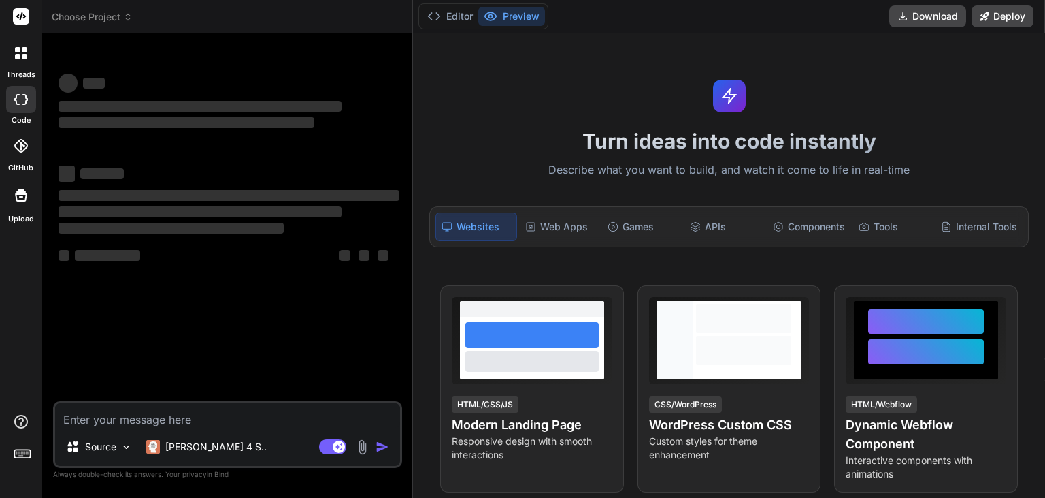 This screenshot has height=498, width=1045. What do you see at coordinates (559, 227) in the screenshot?
I see `div: Web Apps` at bounding box center [559, 227].